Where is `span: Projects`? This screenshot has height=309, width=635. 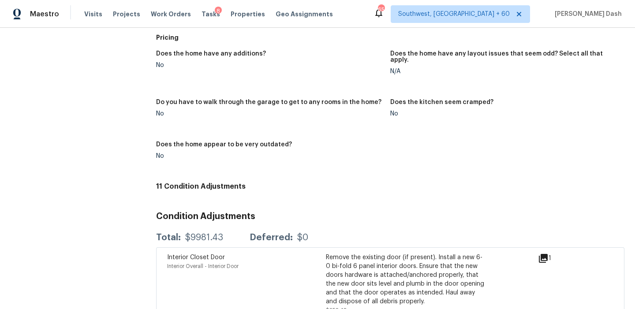
span: Projects is located at coordinates (127, 14).